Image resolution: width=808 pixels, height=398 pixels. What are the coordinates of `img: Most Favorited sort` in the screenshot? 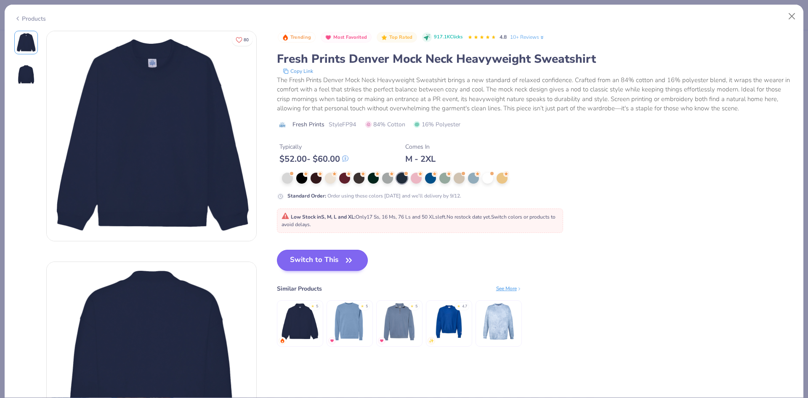 It's located at (328, 37).